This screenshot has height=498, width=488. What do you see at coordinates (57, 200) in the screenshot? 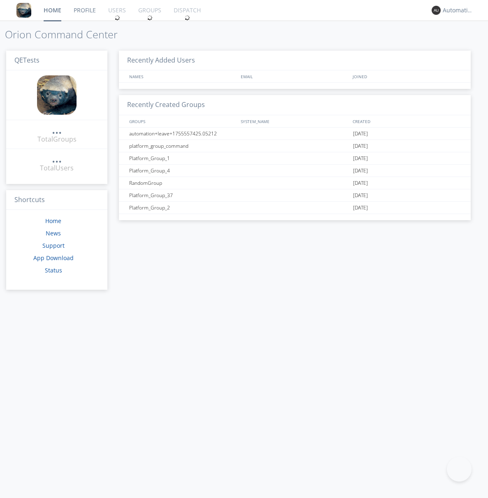
I see `h3: Shortcuts` at bounding box center [57, 200].